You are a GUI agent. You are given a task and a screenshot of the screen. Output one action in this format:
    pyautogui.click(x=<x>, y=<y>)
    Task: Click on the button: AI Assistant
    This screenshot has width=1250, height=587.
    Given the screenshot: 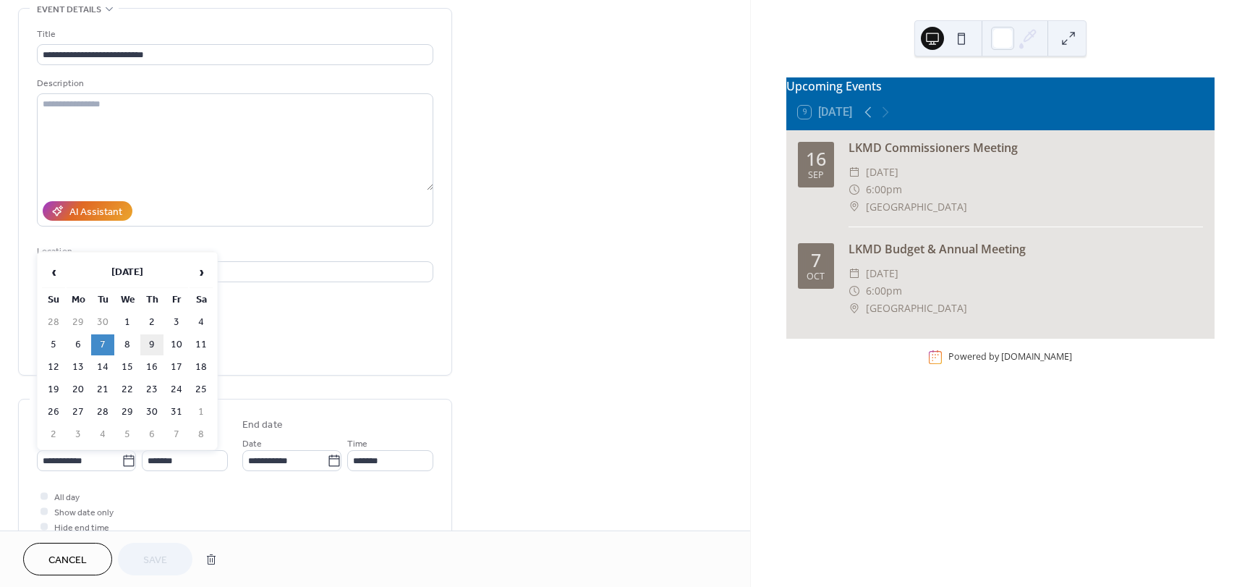 What is the action you would take?
    pyautogui.click(x=88, y=211)
    